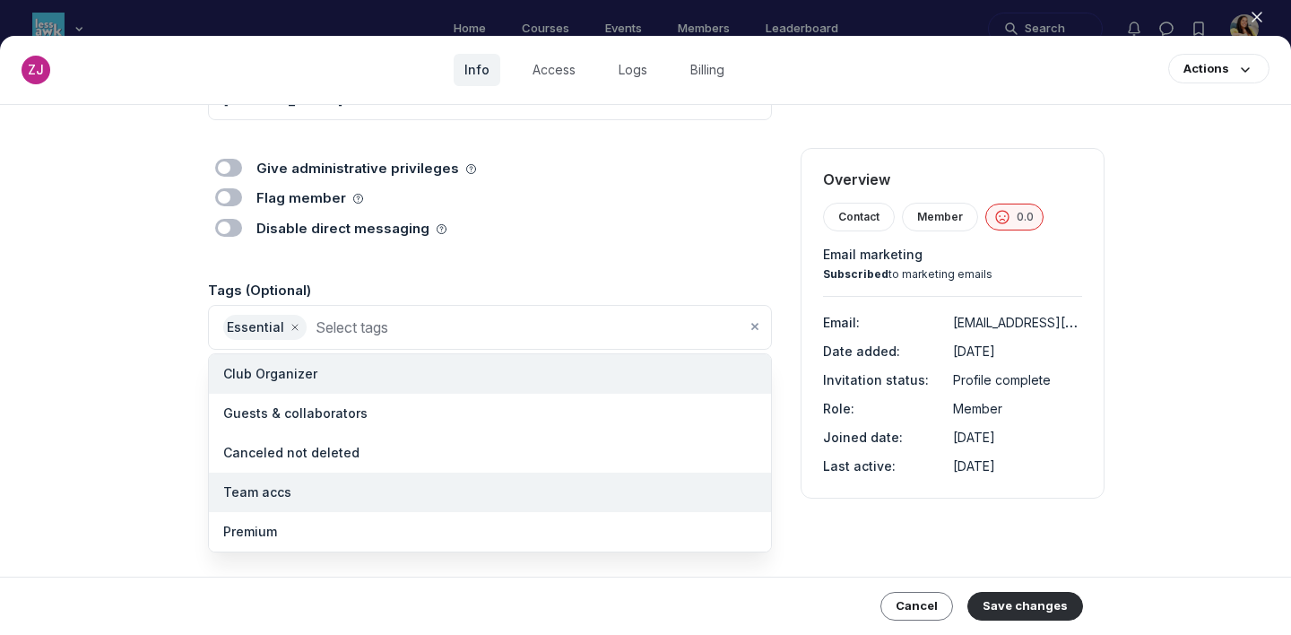 Image resolution: width=1291 pixels, height=635 pixels. What do you see at coordinates (490, 413) in the screenshot?
I see `li: Guests & collaborators` at bounding box center [490, 413].